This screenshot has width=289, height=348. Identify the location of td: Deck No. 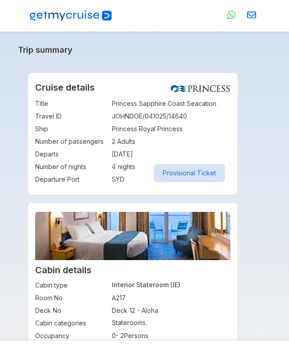
(71, 311).